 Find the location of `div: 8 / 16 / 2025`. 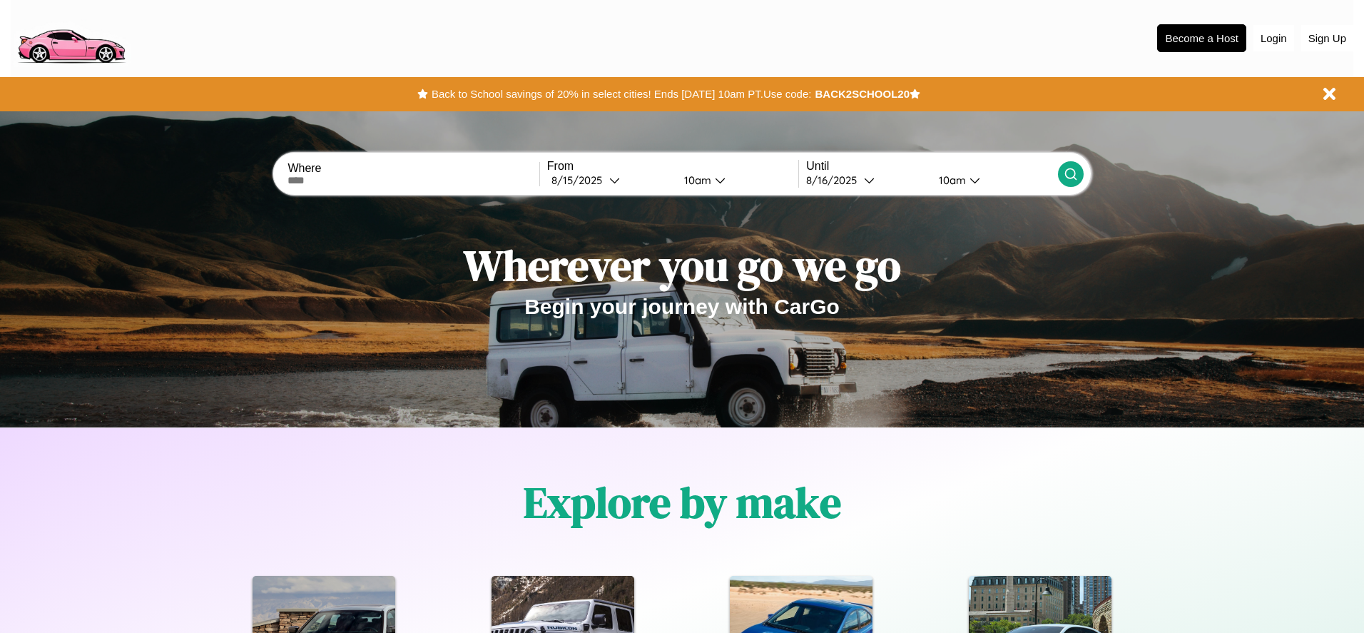

div: 8 / 16 / 2025 is located at coordinates (834, 180).